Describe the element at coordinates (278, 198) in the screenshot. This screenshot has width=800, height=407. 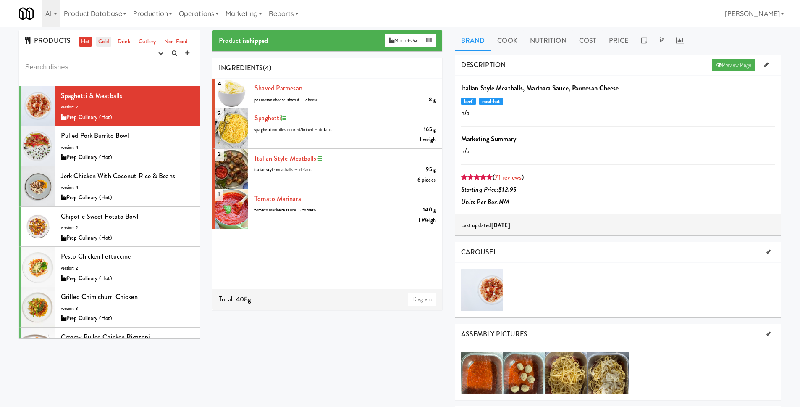
I see `a: Tomato Marinara` at that location.